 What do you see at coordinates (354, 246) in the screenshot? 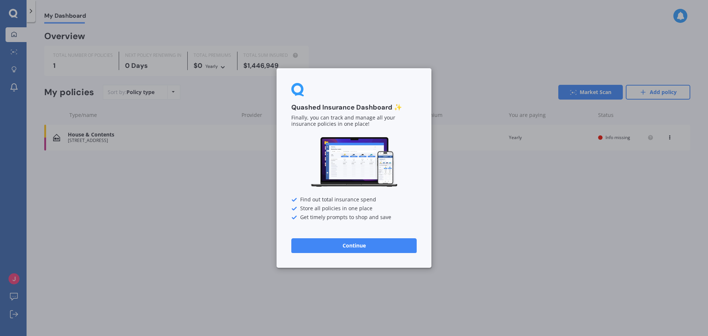
I see `button: Continue` at bounding box center [354, 246].